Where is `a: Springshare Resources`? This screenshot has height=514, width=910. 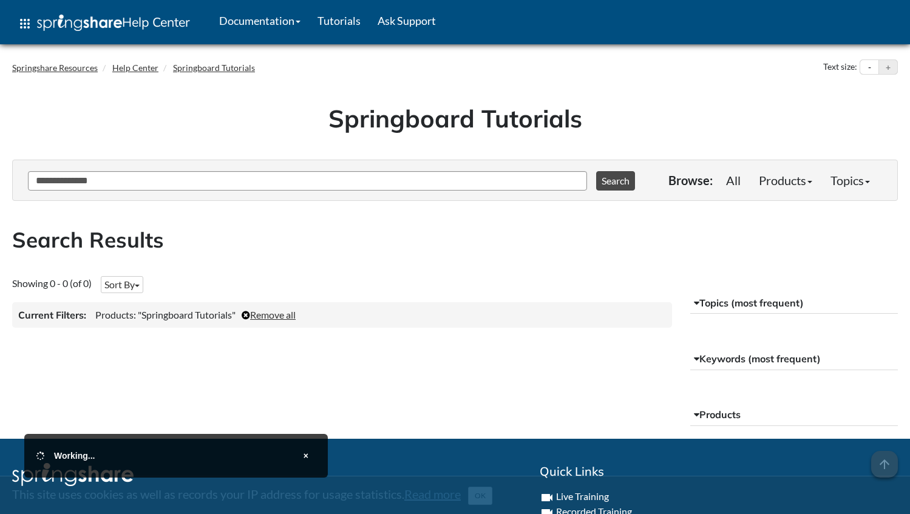 a: Springshare Resources is located at coordinates (55, 67).